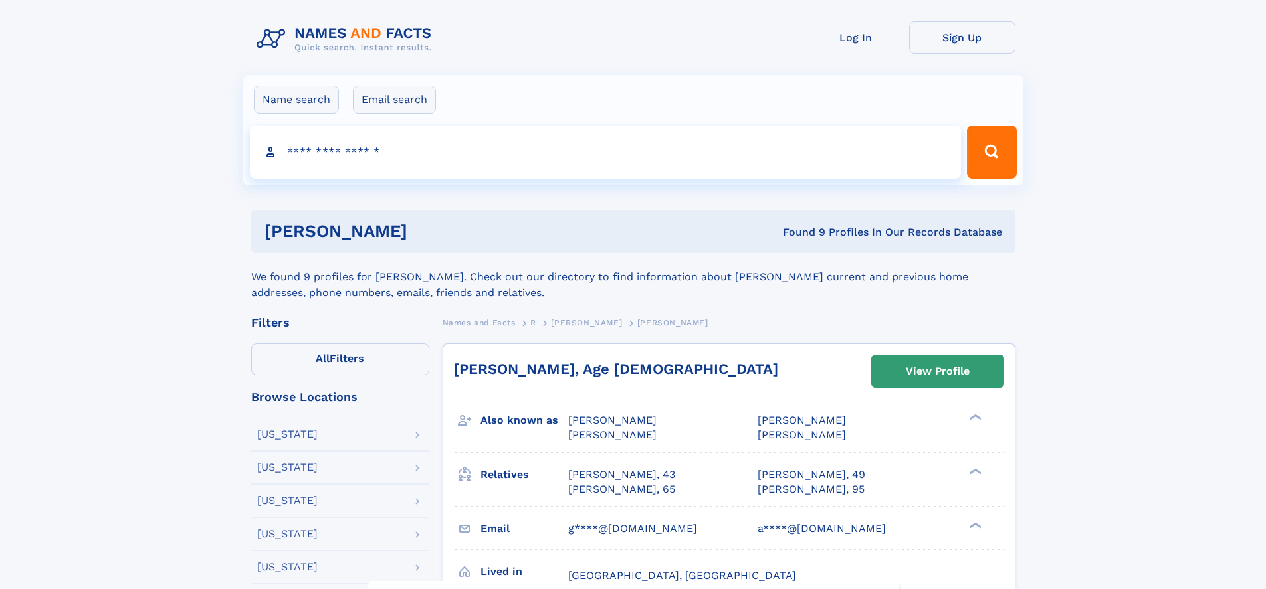  What do you see at coordinates (524, 572) in the screenshot?
I see `h3: Lived in` at bounding box center [524, 572].